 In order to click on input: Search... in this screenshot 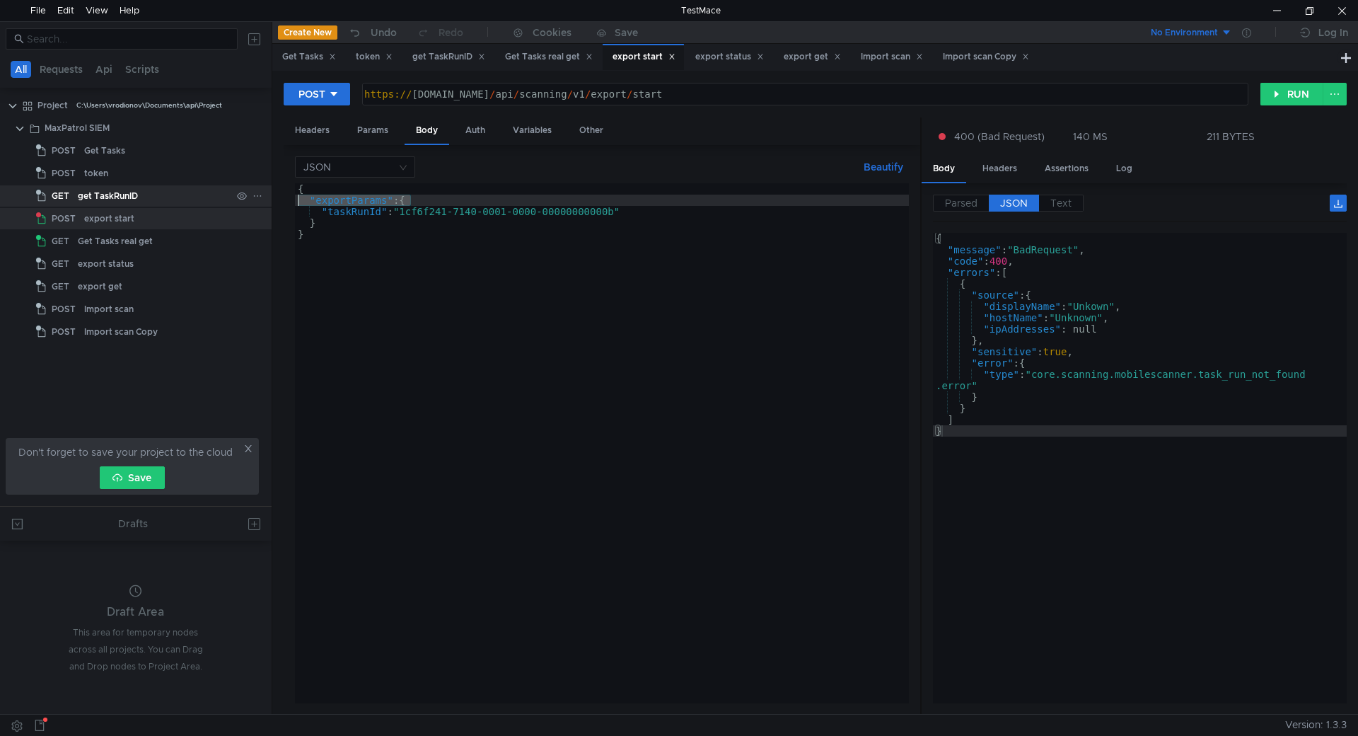, I will do `click(128, 39)`.